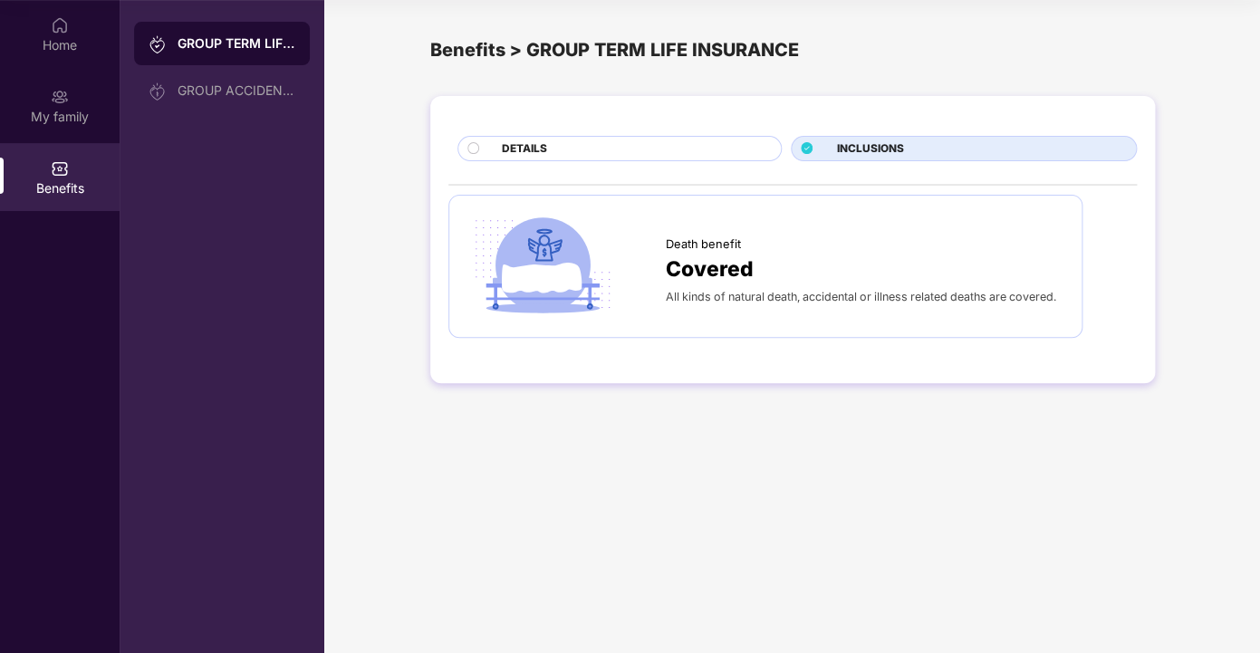 This screenshot has height=653, width=1260. I want to click on span: All kinds of natural death, accidental or illness related deaths are covered., so click(860, 296).